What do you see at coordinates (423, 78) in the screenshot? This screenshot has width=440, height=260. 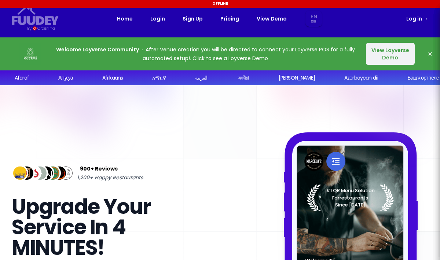 I see `div: Башҡорт теле` at bounding box center [423, 78].